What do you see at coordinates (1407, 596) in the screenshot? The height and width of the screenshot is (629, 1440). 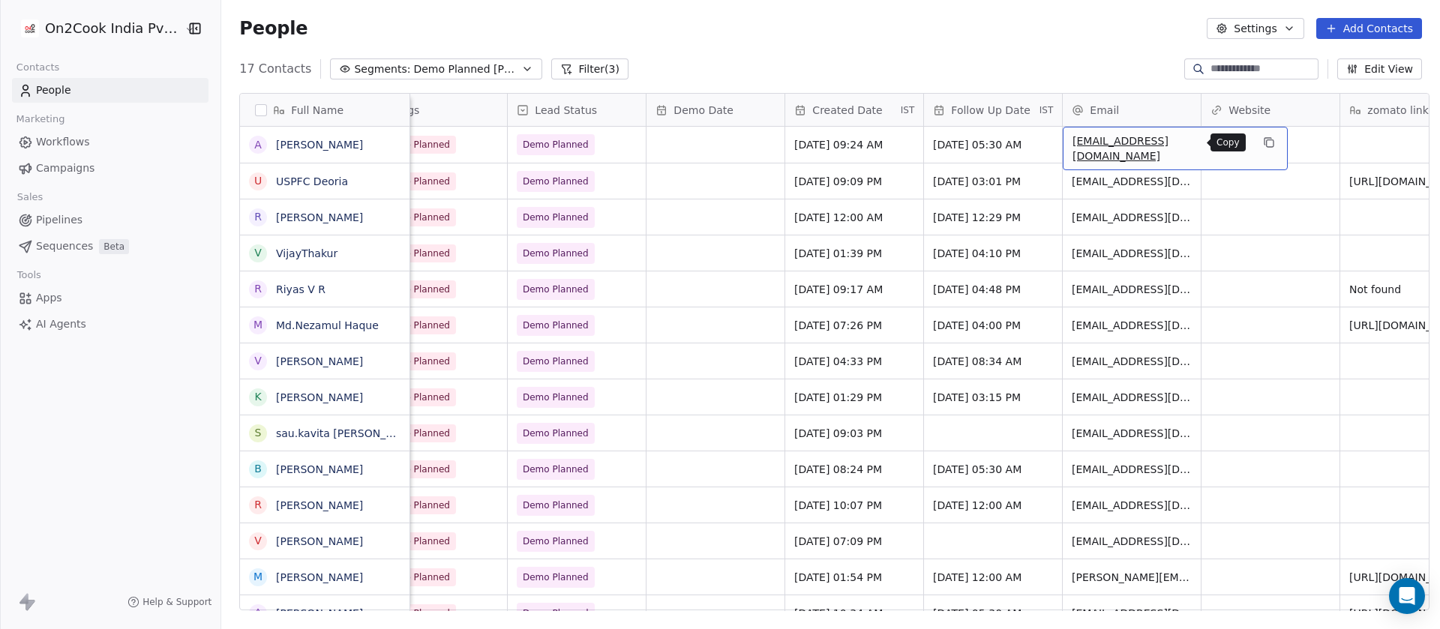 I see `div: Open Intercom Messenger` at bounding box center [1407, 596].